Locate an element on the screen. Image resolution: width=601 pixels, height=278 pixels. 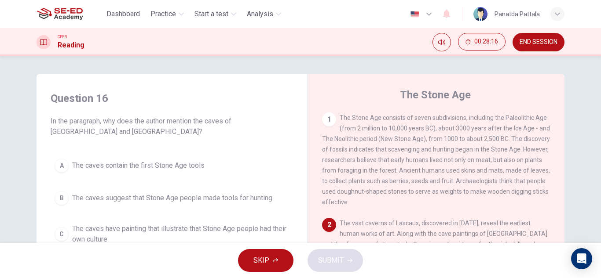
h1: Reading is located at coordinates (71, 45).